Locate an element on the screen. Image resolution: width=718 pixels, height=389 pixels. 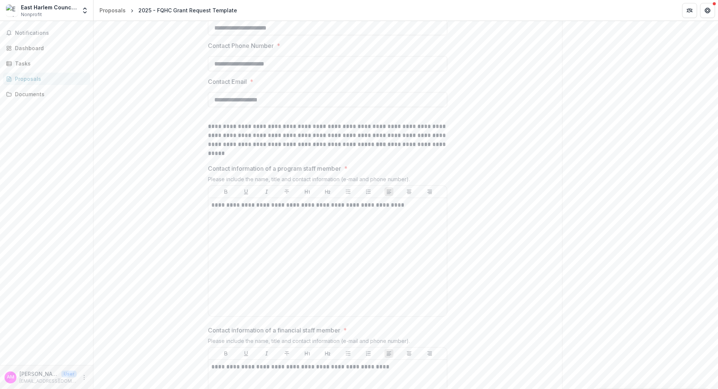
p: Contact Phone Number is located at coordinates (241, 46).